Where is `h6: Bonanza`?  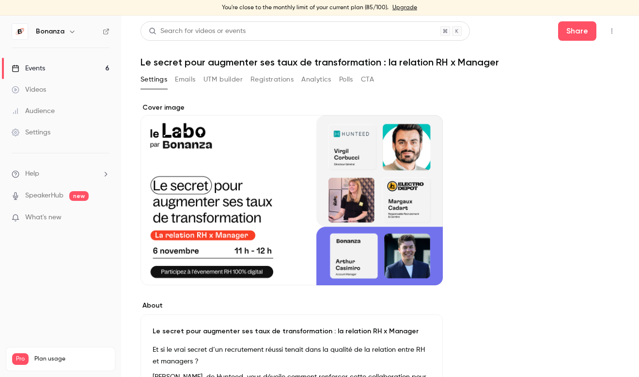
h6: Bonanza is located at coordinates (50, 32).